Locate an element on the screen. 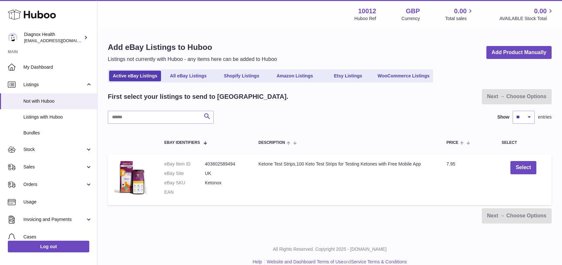 This screenshot has width=562, height=265. span: Bundles is located at coordinates (58, 133).